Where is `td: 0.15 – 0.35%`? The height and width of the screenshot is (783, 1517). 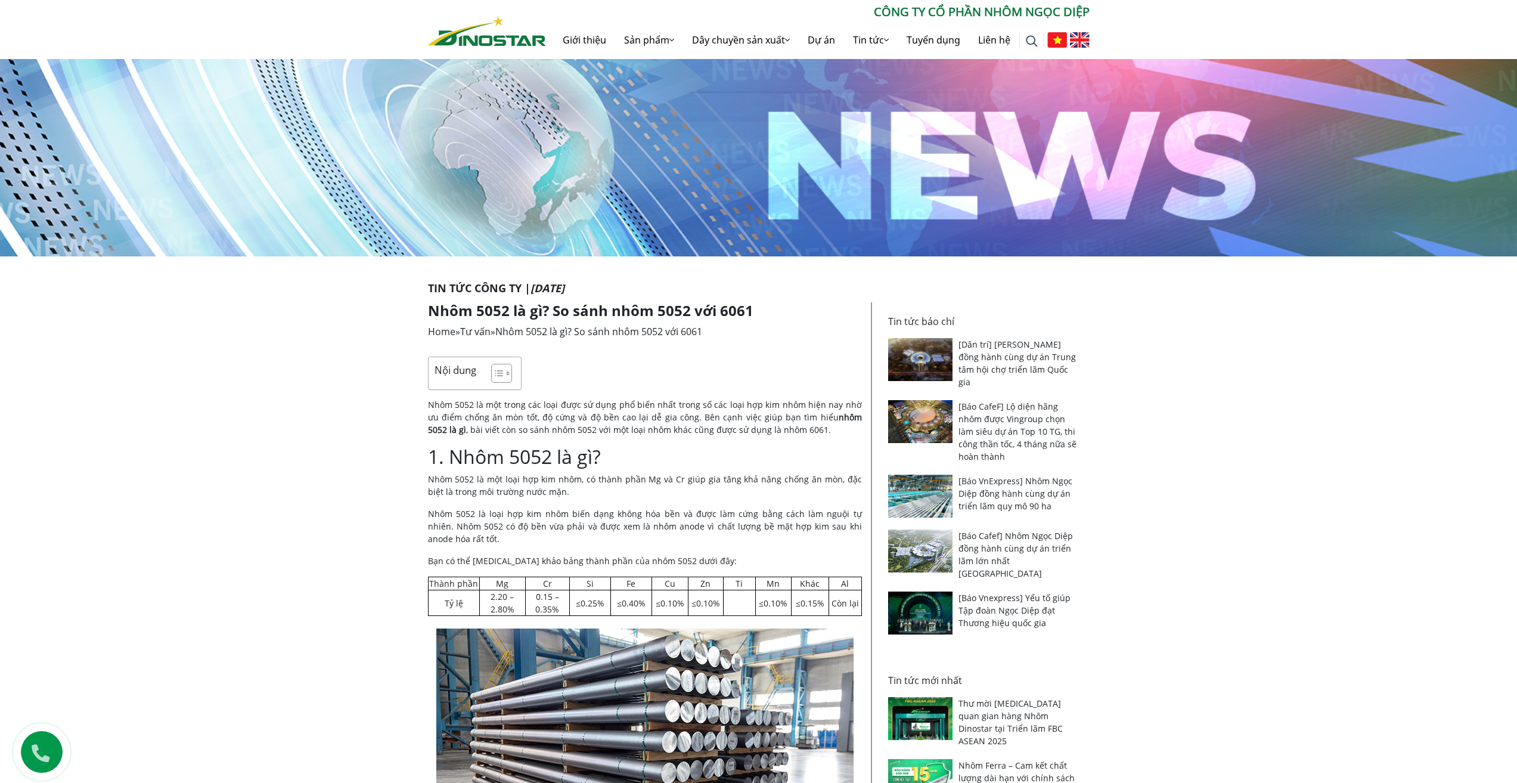
td: 0.15 – 0.35% is located at coordinates (547, 603).